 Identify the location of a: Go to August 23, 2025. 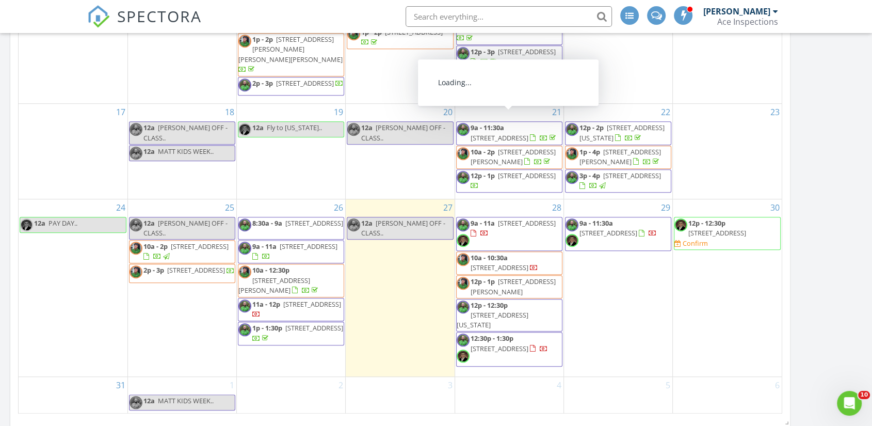
(775, 112).